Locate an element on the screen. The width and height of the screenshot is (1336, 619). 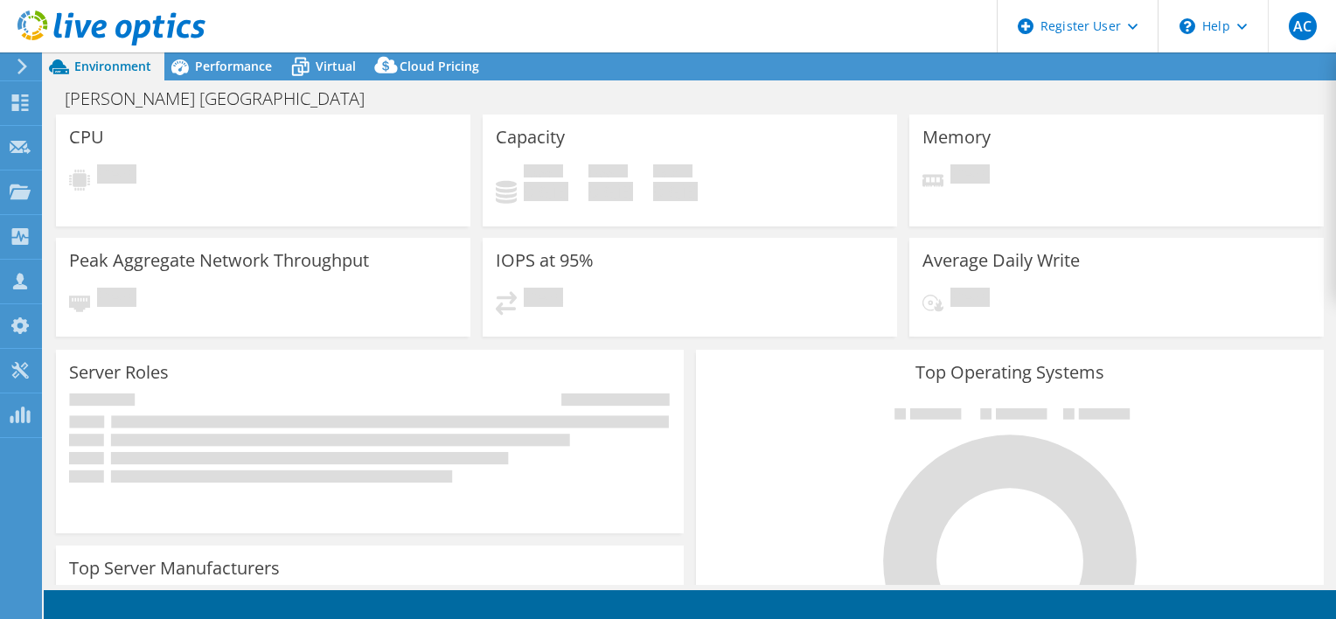
span: Virtual is located at coordinates (336, 66).